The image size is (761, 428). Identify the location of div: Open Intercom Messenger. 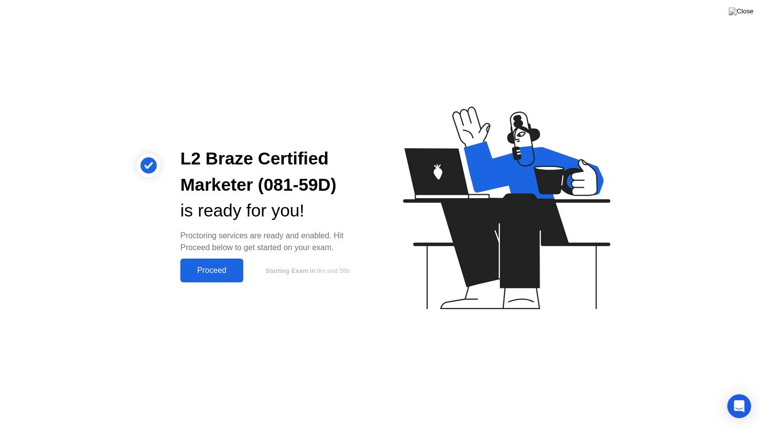
(739, 406).